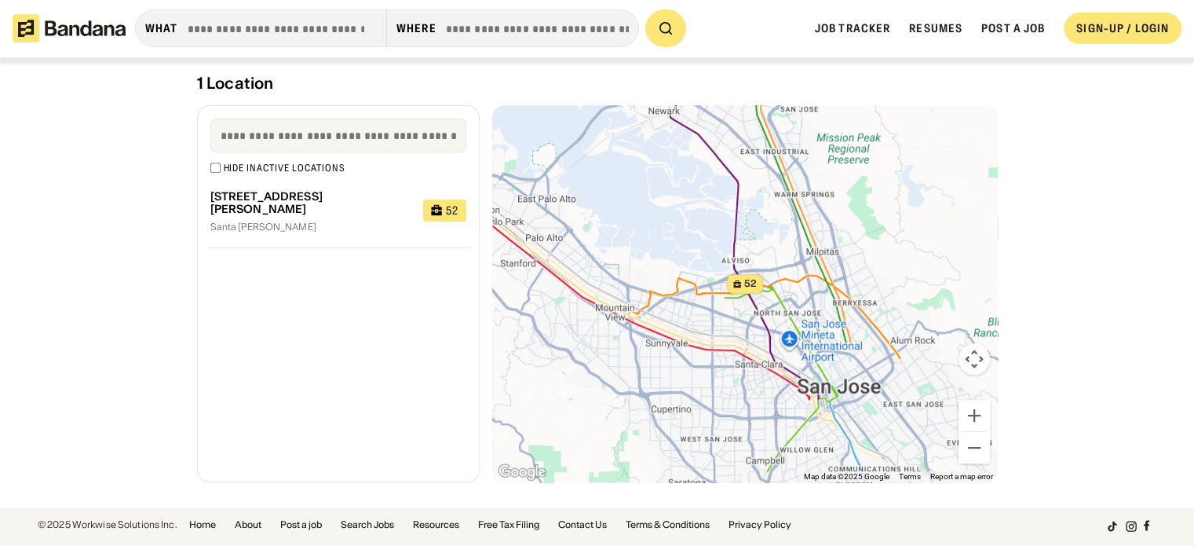 Image resolution: width=1194 pixels, height=546 pixels. What do you see at coordinates (69, 28) in the screenshot?
I see `img: Bandana logotype` at bounding box center [69, 28].